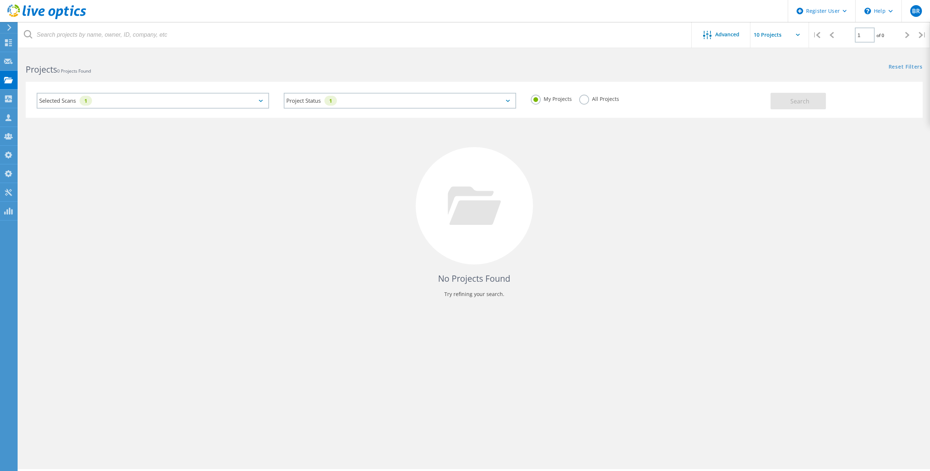 The image size is (930, 471). I want to click on h4: No Projects Found, so click(474, 278).